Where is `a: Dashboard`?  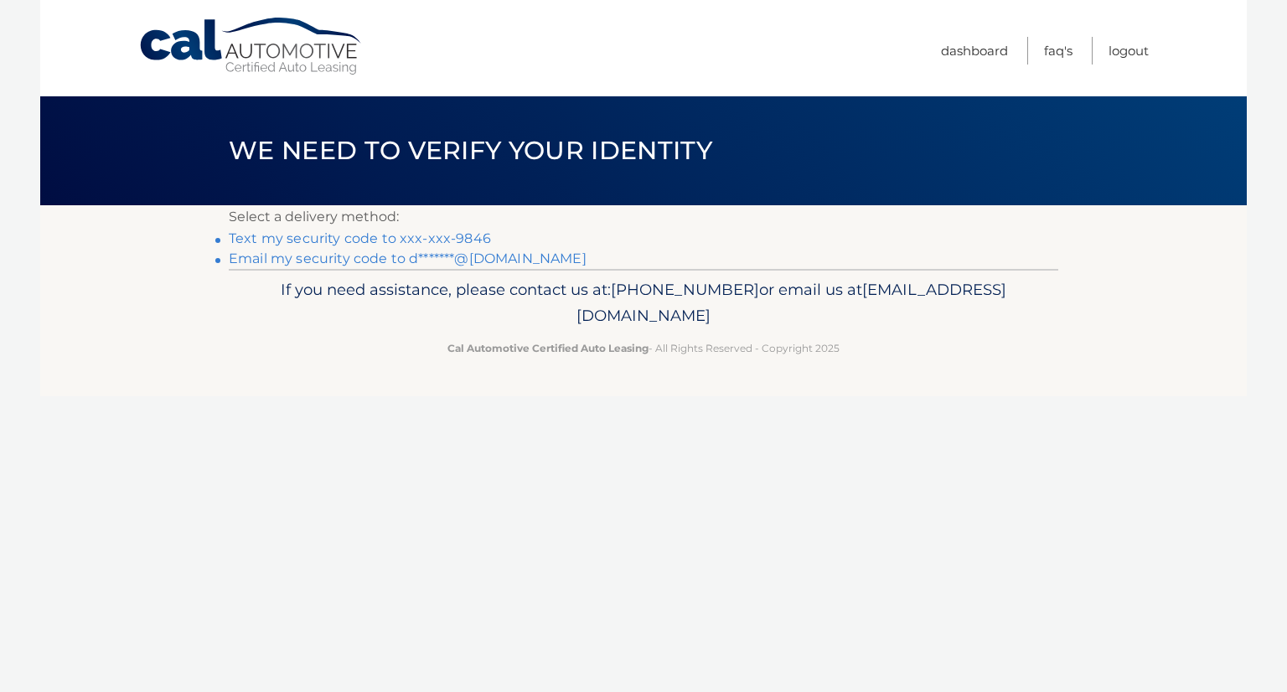
a: Dashboard is located at coordinates (975, 50).